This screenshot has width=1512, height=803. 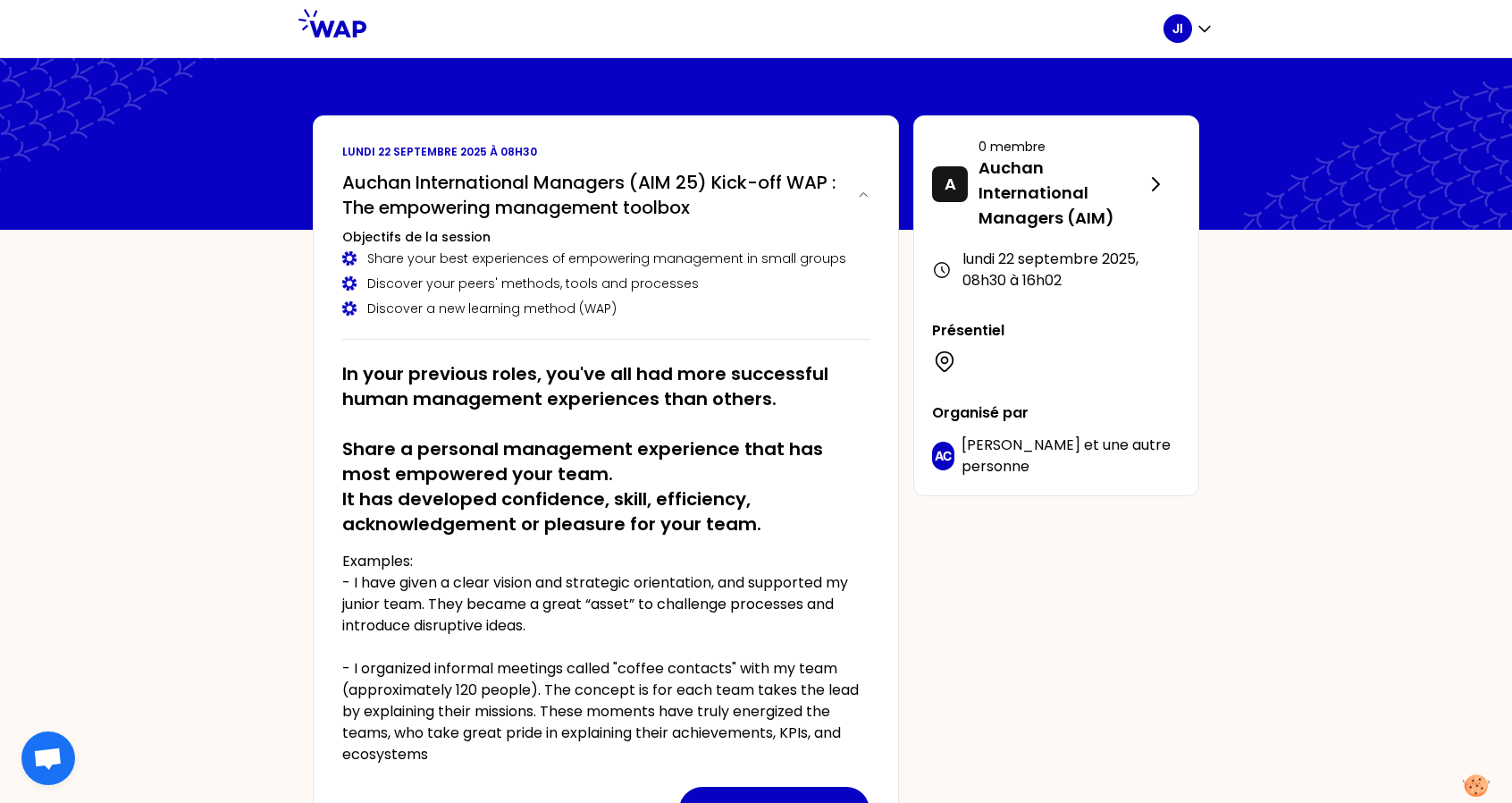 I want to click on h3: Objectifs de la session, so click(x=606, y=237).